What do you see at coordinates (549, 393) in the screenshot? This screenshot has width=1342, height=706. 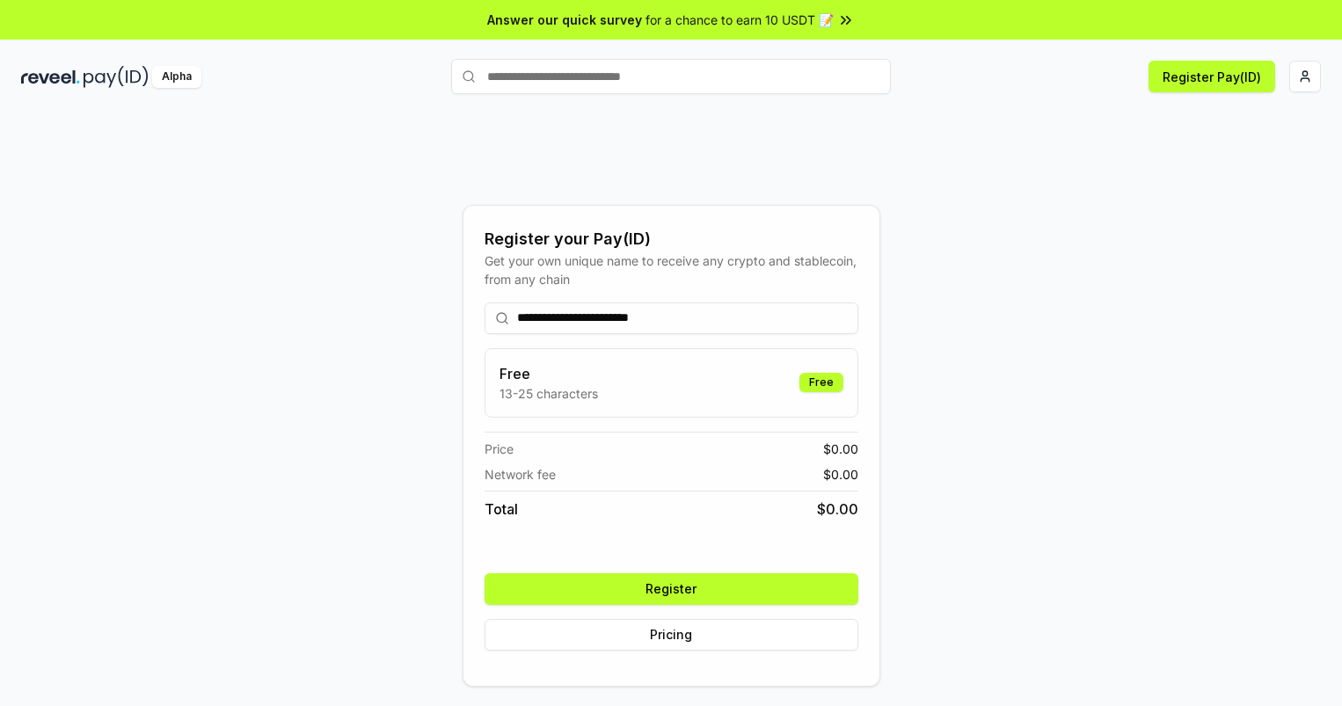 I see `p: 13-25 characters` at bounding box center [549, 393].